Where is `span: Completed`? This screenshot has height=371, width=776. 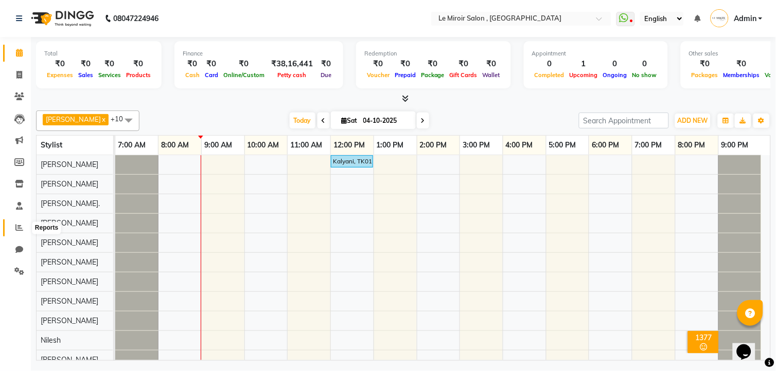 span: Completed is located at coordinates (549, 75).